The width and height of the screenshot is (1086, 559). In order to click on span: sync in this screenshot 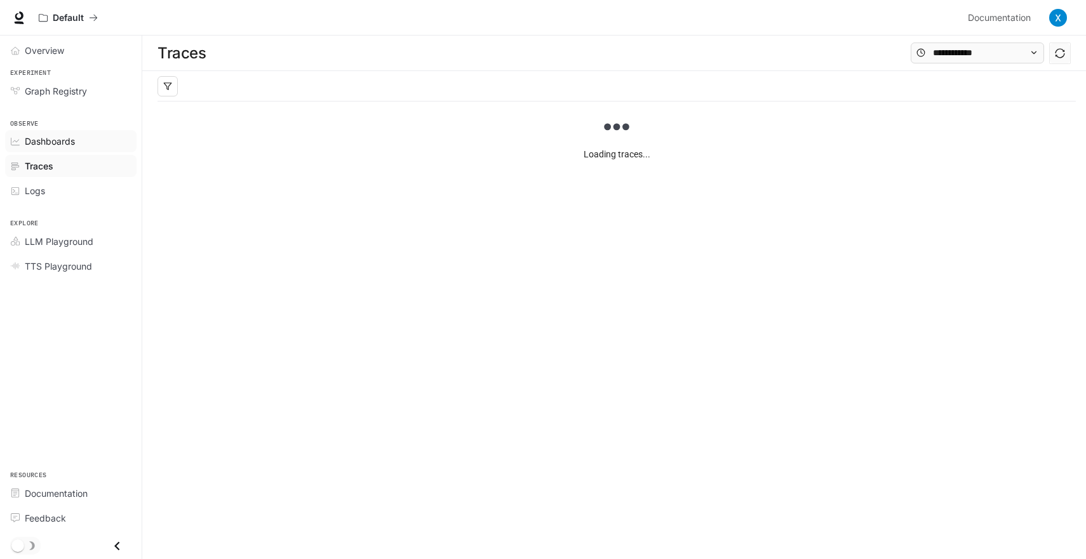, I will do `click(1059, 53)`.